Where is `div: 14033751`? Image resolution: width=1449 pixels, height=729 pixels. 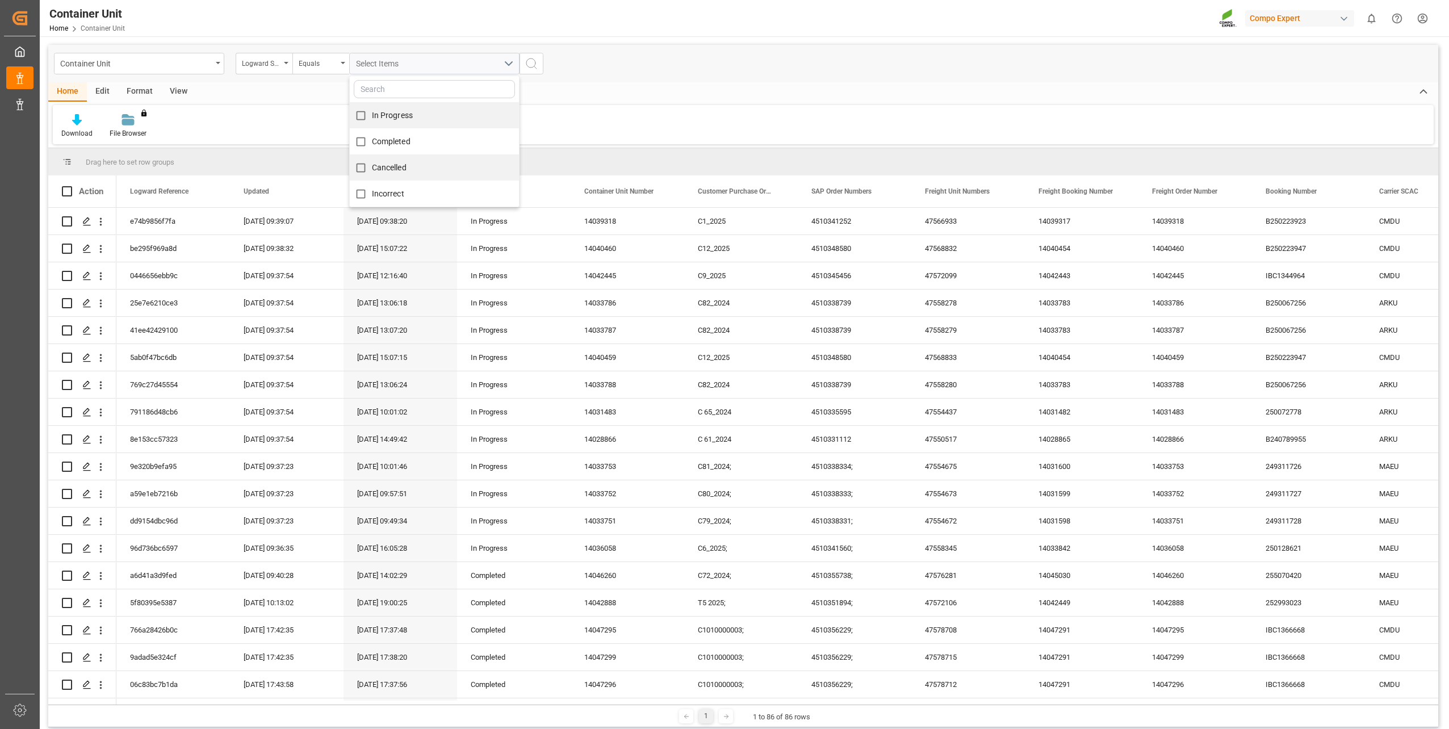
div: 14033751 is located at coordinates (1195, 521).